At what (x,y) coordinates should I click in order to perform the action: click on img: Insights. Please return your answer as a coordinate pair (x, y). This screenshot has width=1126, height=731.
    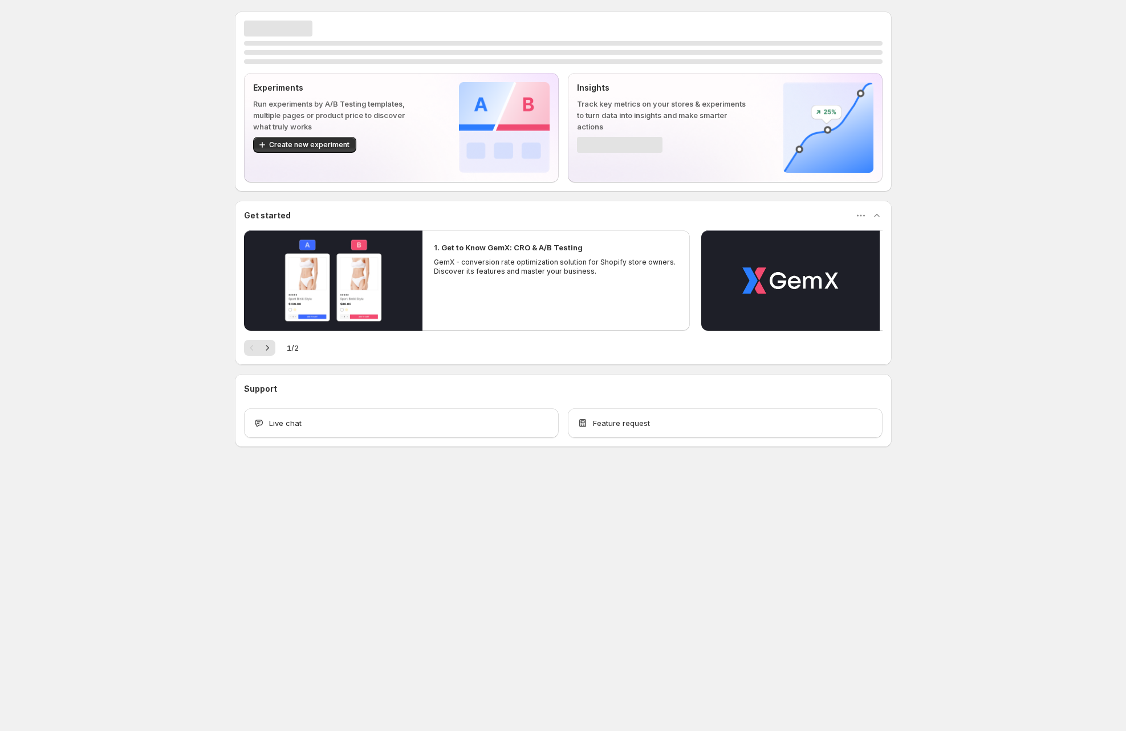
    Looking at the image, I should click on (828, 127).